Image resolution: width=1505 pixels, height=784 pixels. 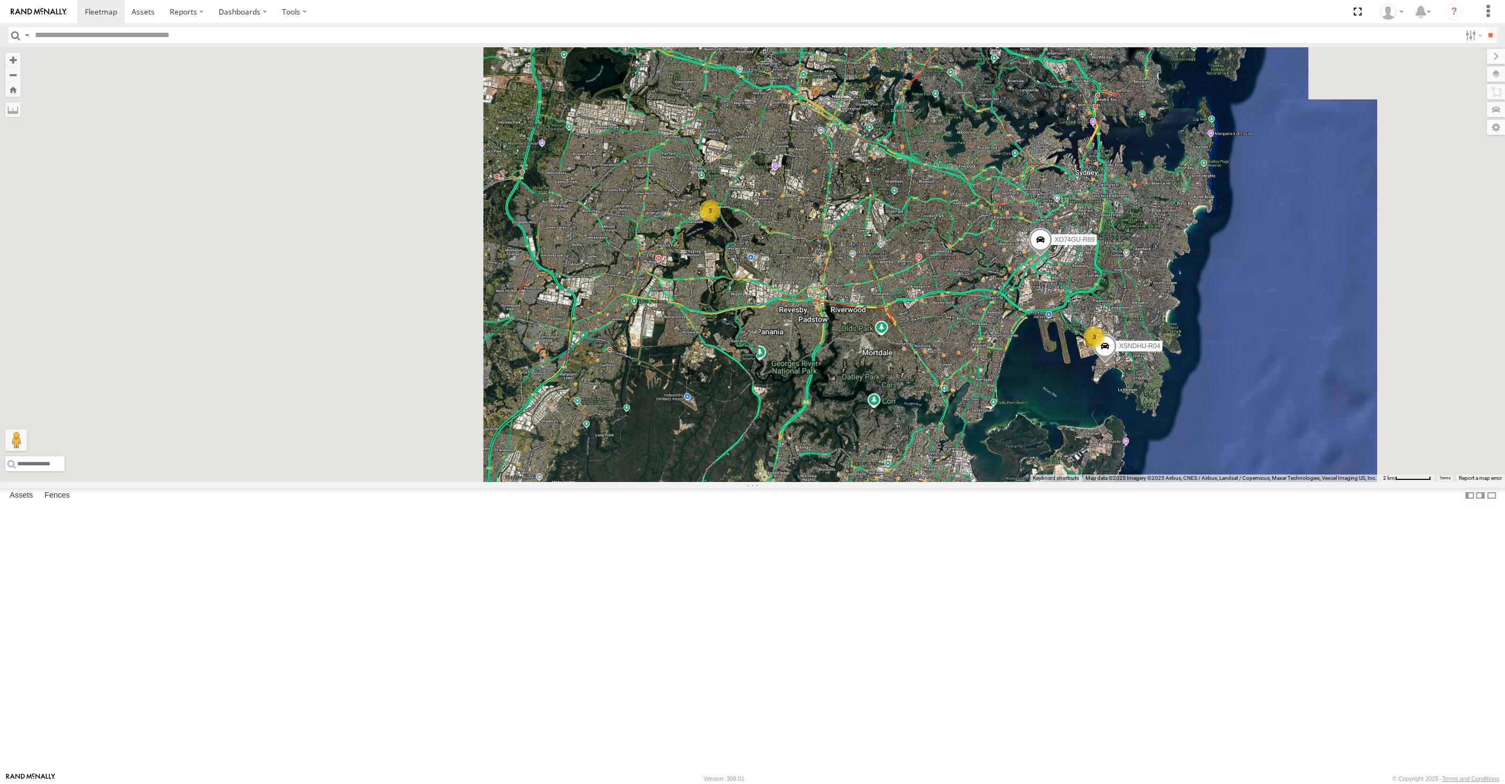 I want to click on a: Terms and Conditions, so click(x=1471, y=778).